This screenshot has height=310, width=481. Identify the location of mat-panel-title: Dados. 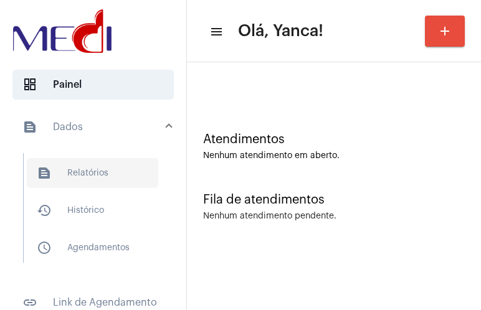
(94, 127).